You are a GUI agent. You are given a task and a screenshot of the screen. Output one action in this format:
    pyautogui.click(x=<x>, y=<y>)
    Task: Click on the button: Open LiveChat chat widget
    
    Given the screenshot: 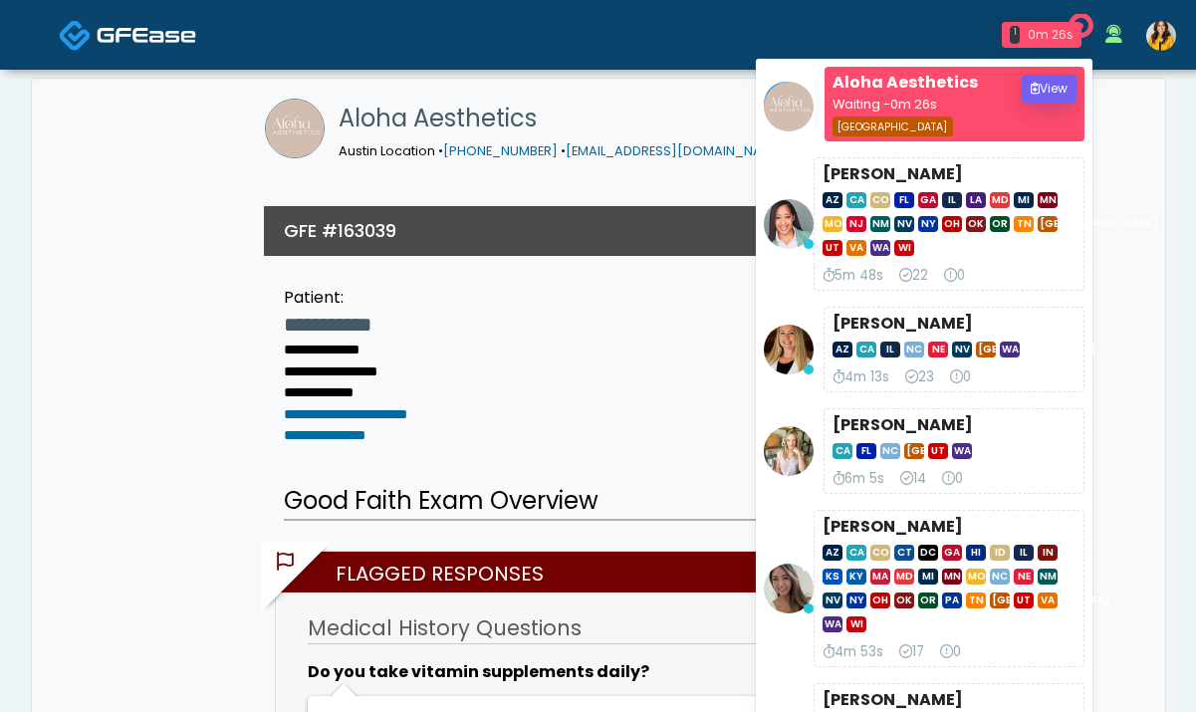 What is the action you would take?
    pyautogui.click(x=46, y=38)
    